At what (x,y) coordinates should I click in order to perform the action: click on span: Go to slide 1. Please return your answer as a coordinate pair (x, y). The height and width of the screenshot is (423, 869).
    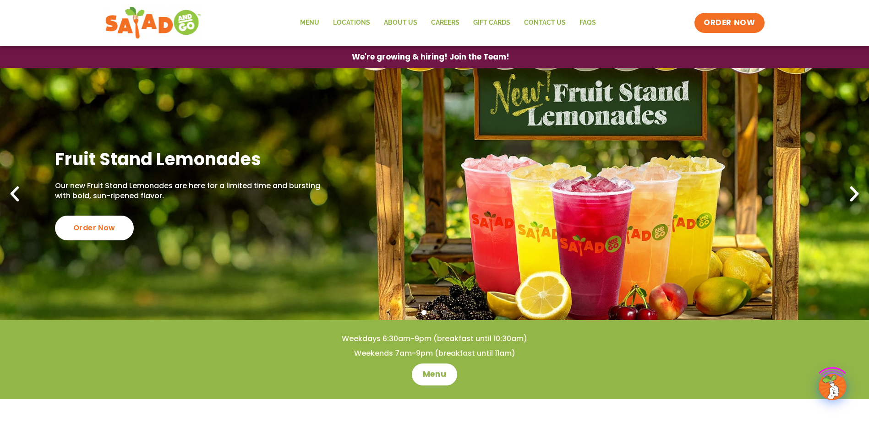
    Looking at the image, I should click on (424, 312).